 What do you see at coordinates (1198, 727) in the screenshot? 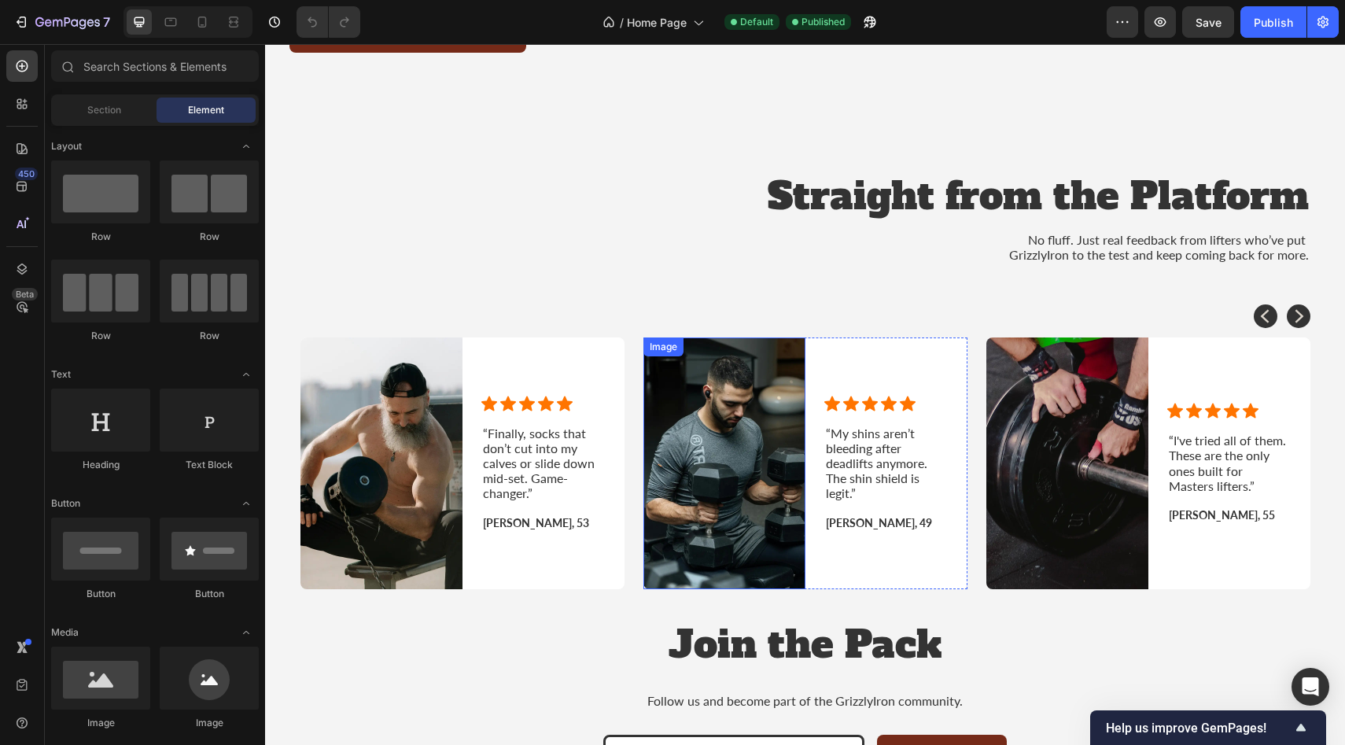
I see `span: Help us improve GemPages!` at bounding box center [1198, 727].